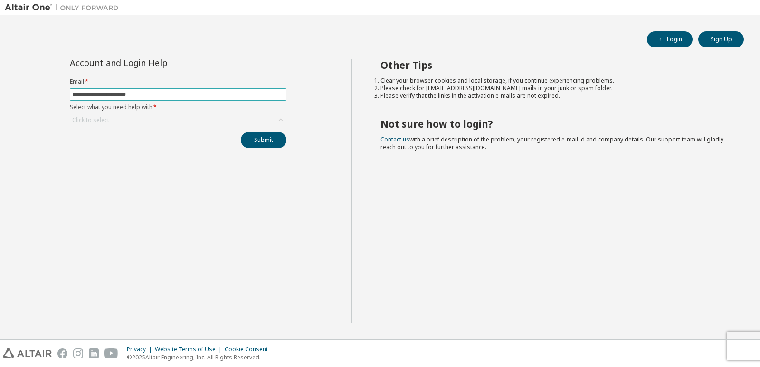  Describe the element at coordinates (111, 353) in the screenshot. I see `img: youtube.svg` at that location.